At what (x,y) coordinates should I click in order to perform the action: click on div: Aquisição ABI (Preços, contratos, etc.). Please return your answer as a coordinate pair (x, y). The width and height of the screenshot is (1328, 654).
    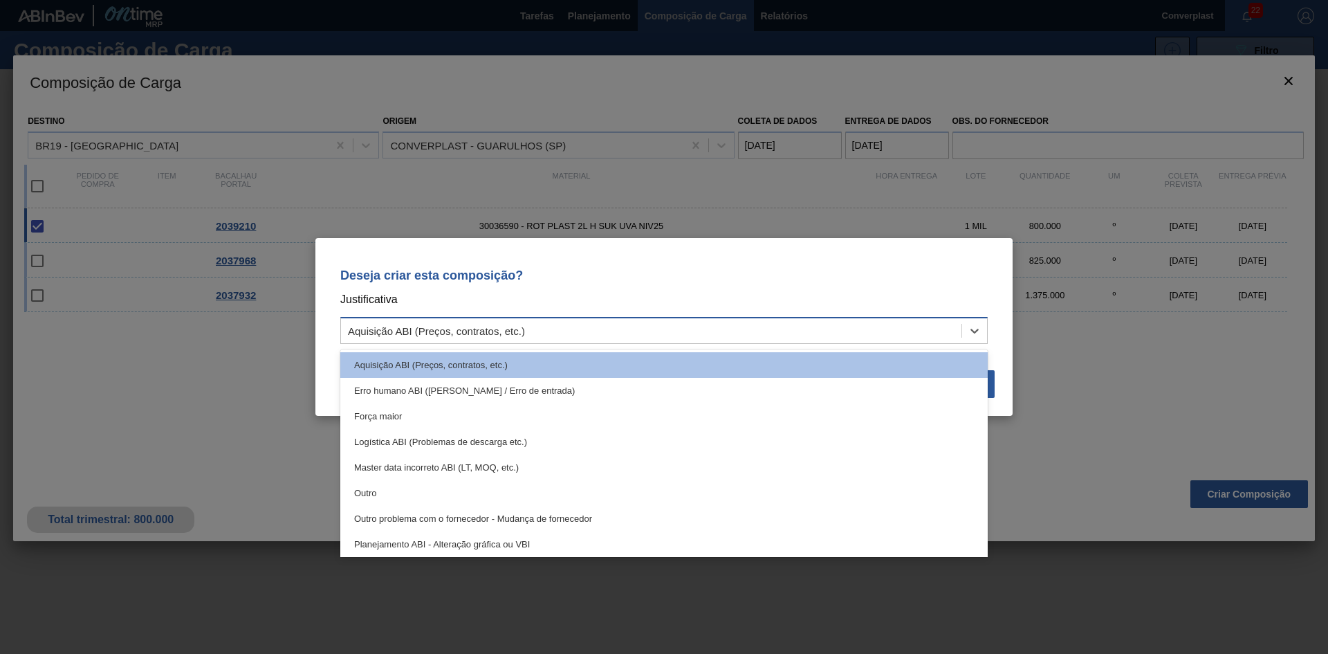
    Looking at the image, I should click on (664, 364).